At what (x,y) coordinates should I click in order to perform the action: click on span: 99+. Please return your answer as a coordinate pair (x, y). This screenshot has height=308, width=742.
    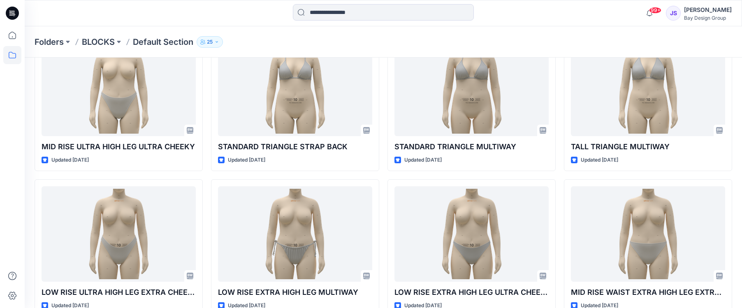
    Looking at the image, I should click on (655, 10).